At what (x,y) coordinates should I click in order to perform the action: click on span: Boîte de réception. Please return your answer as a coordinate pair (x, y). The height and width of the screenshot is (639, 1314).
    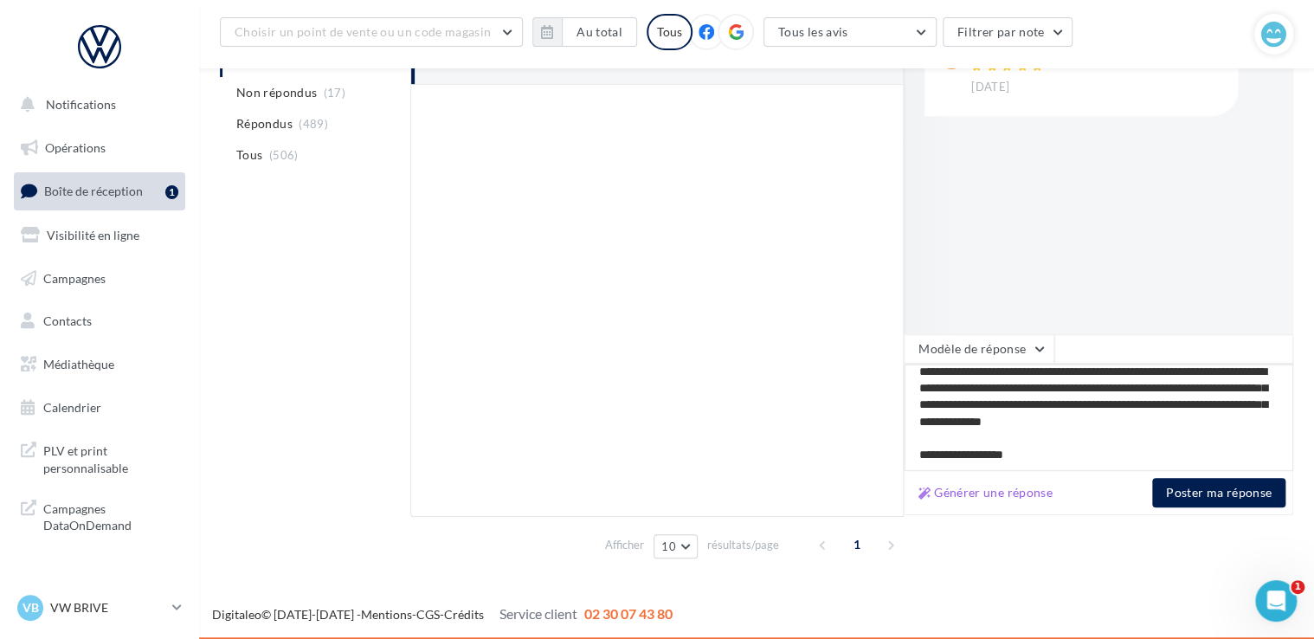
    Looking at the image, I should click on (94, 190).